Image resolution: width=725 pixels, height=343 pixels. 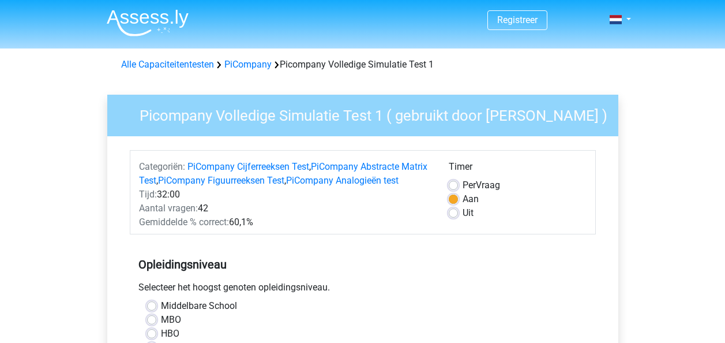 What do you see at coordinates (285, 208) in the screenshot?
I see `div: 42` at bounding box center [285, 208].